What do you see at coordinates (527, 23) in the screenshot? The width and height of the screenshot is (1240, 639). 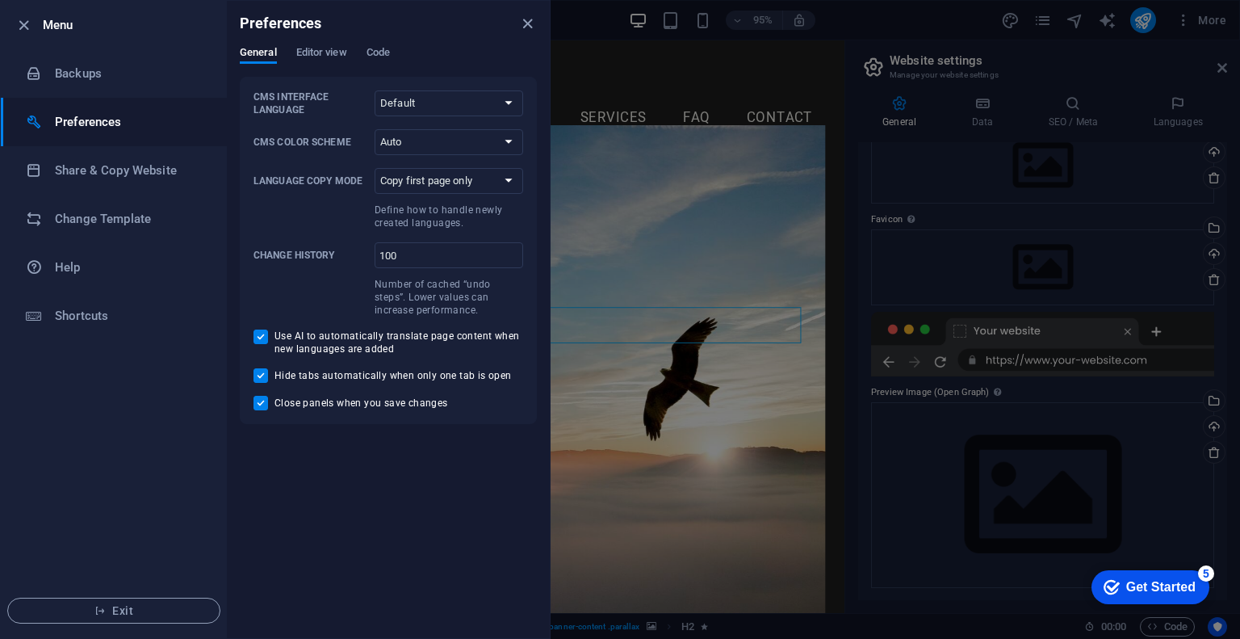 I see `button: close` at bounding box center [527, 23].